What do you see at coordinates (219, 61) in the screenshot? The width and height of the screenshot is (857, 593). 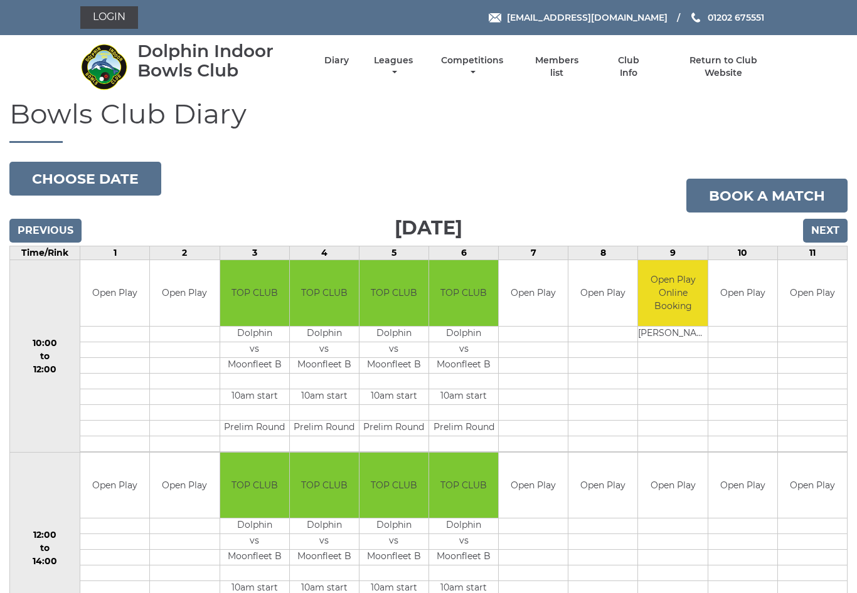 I see `div: Dolphin Indoor Bowls Club` at bounding box center [219, 61].